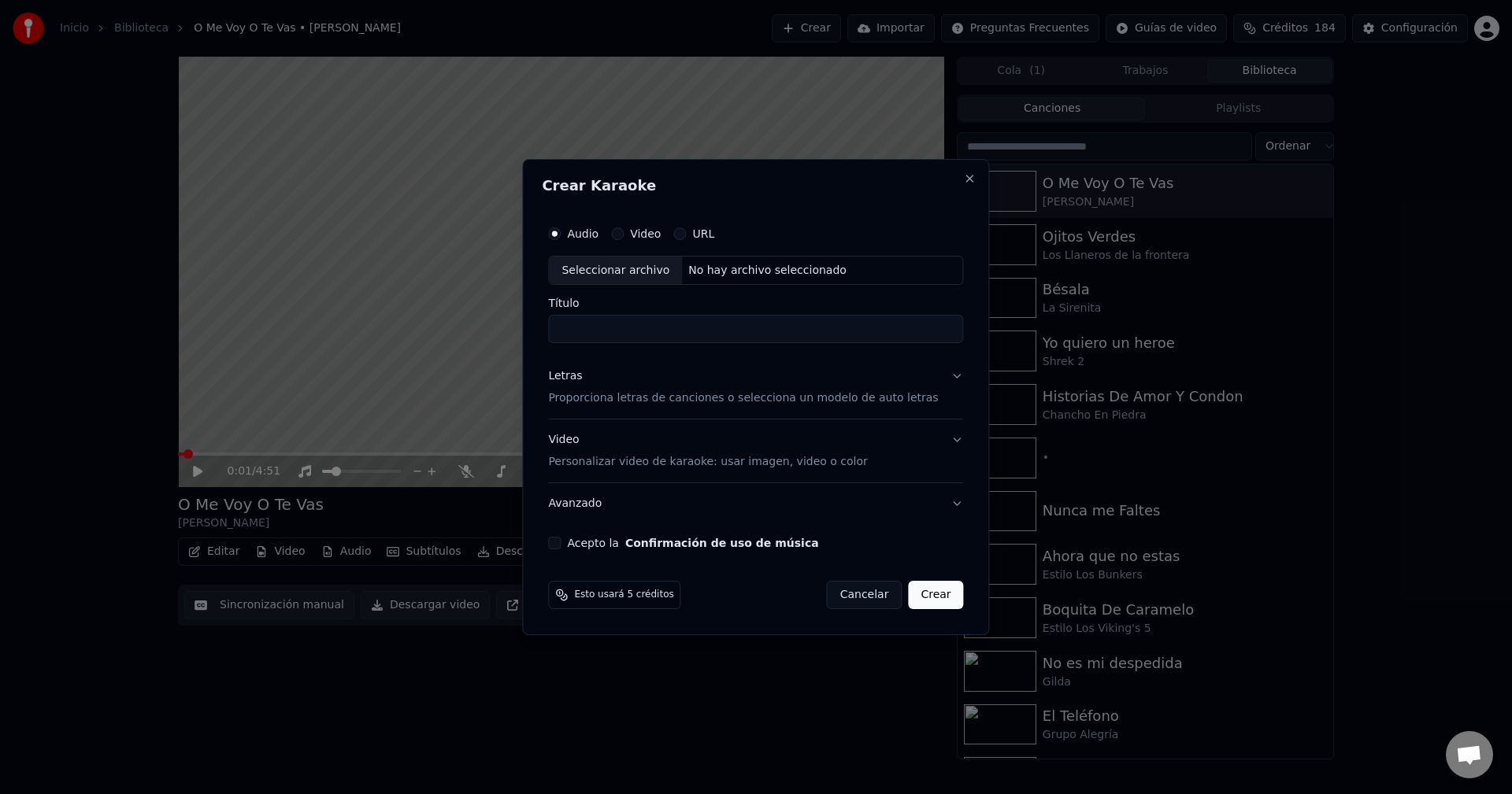 Image resolution: width=1512 pixels, height=794 pixels. I want to click on label: URL, so click(703, 234).